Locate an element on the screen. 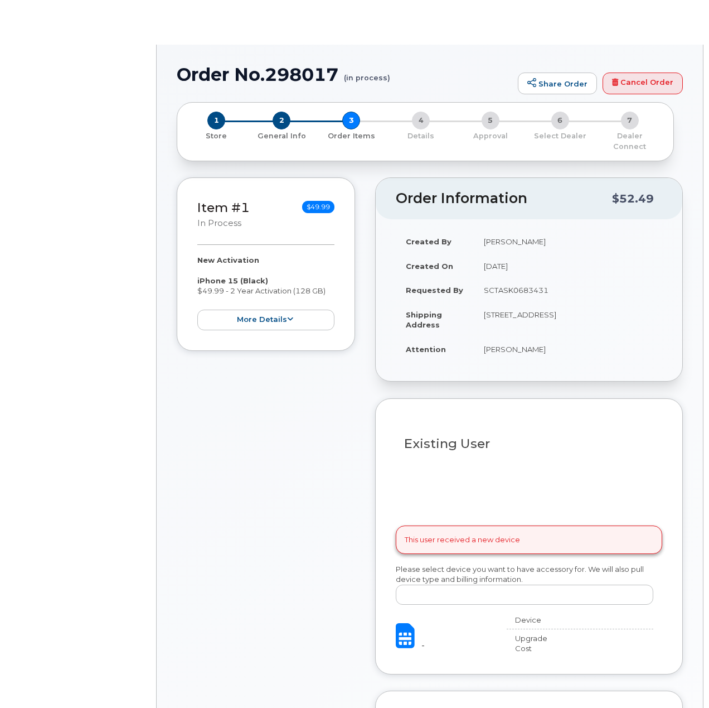  div: This user received a new device is located at coordinates (529, 539).